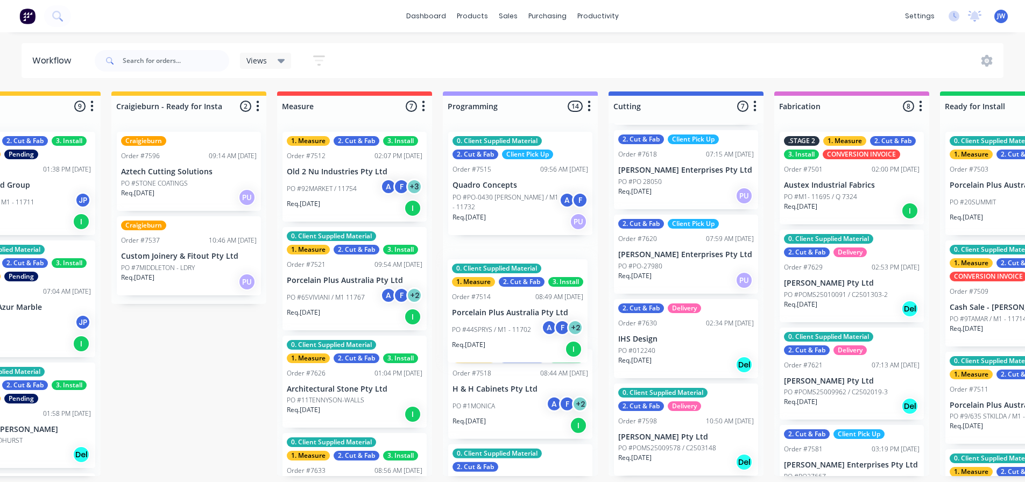  What do you see at coordinates (80, 106) in the screenshot?
I see `span: 9` at bounding box center [80, 106].